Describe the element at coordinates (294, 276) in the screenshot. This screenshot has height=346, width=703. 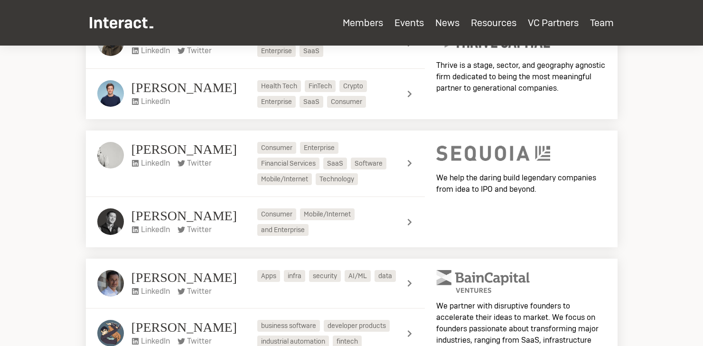
I see `li: infra` at that location.